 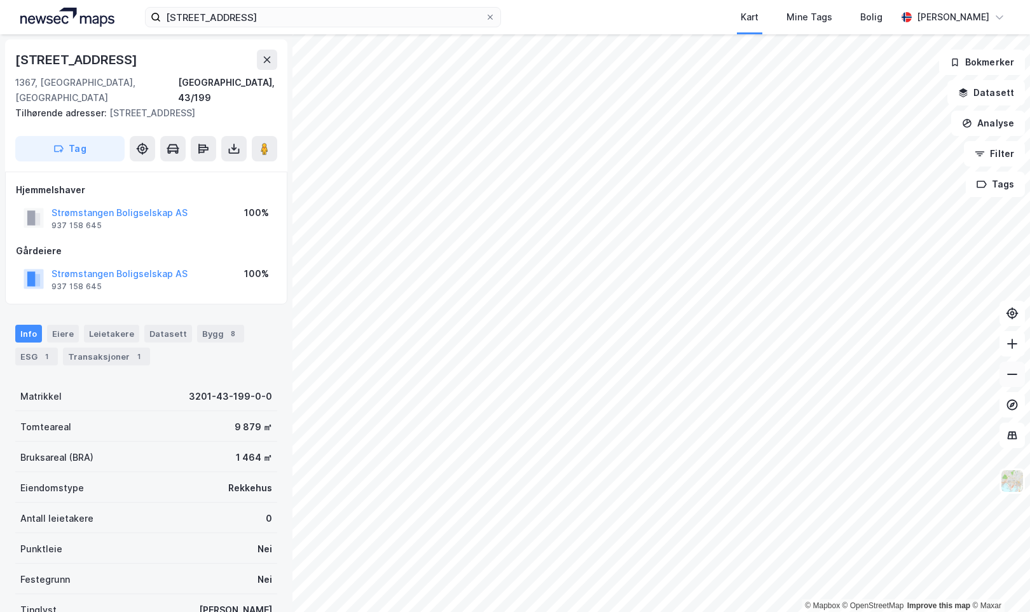 I want to click on button: Datasett, so click(x=986, y=93).